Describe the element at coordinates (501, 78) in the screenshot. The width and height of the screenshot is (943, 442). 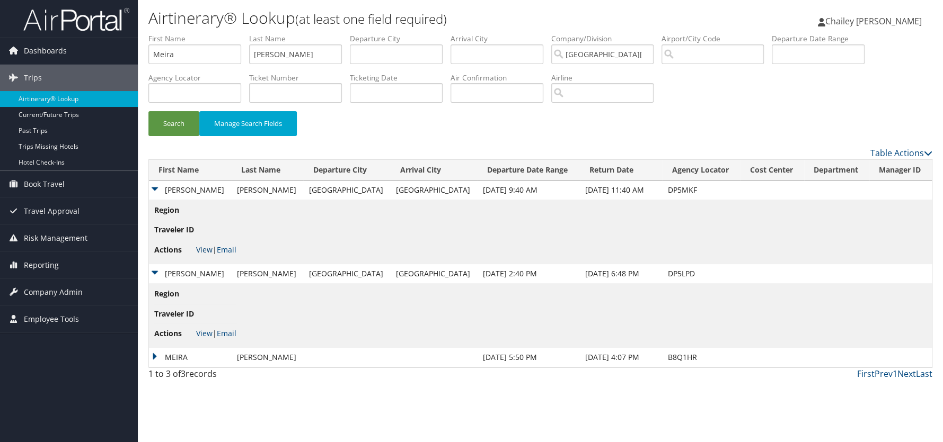
I see `label: Air Confirmation` at that location.